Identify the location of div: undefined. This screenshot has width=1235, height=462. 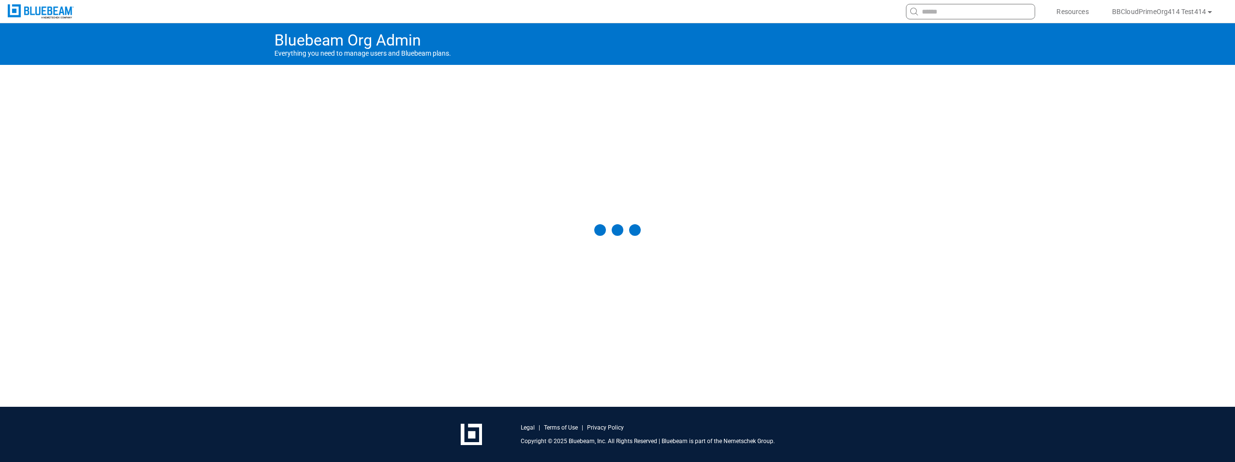
(618, 230).